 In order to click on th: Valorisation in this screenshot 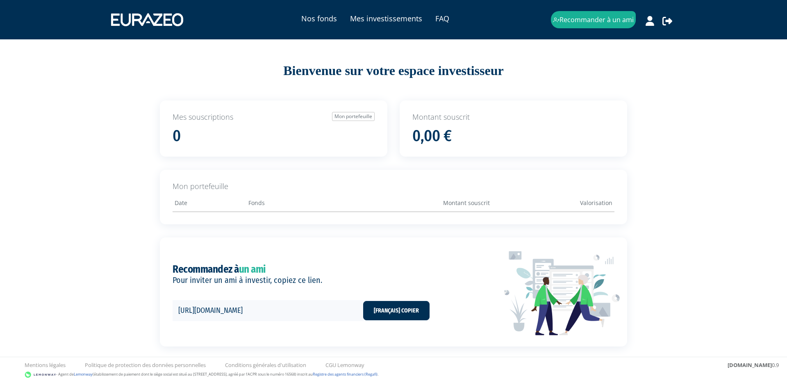, I will do `click(553, 204)`.